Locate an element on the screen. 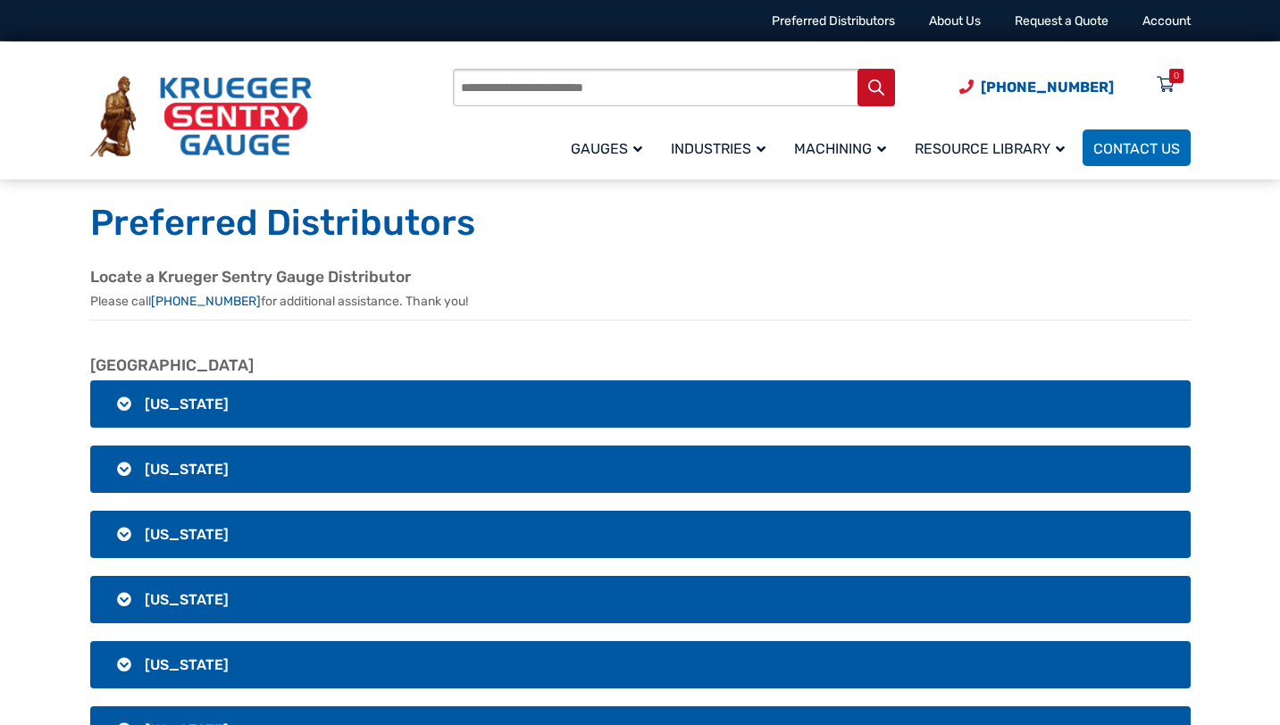  h1: Preferred Distributors is located at coordinates (640, 223).